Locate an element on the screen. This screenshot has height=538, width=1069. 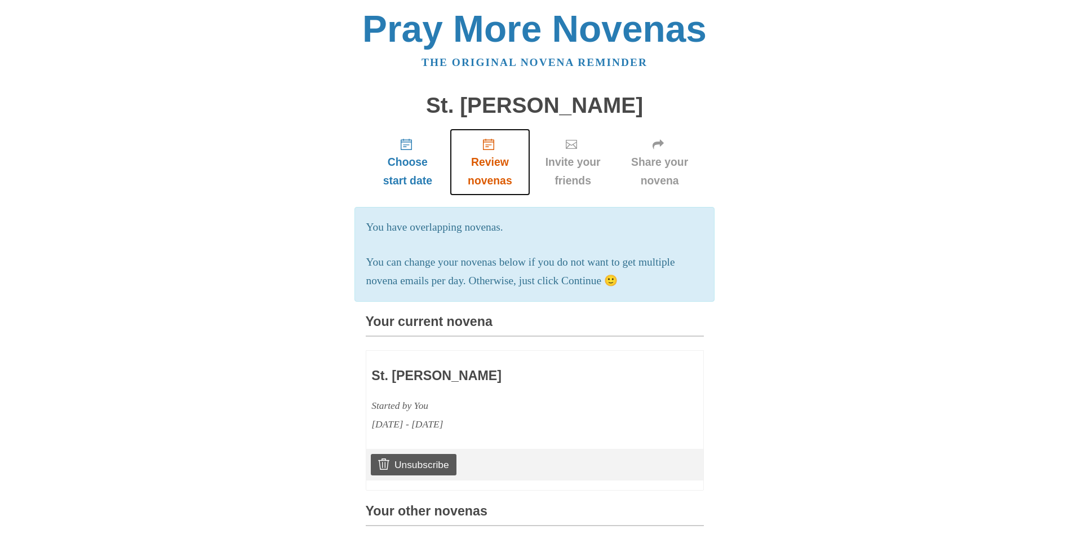
a: Pray More Novenas is located at coordinates (534, 29).